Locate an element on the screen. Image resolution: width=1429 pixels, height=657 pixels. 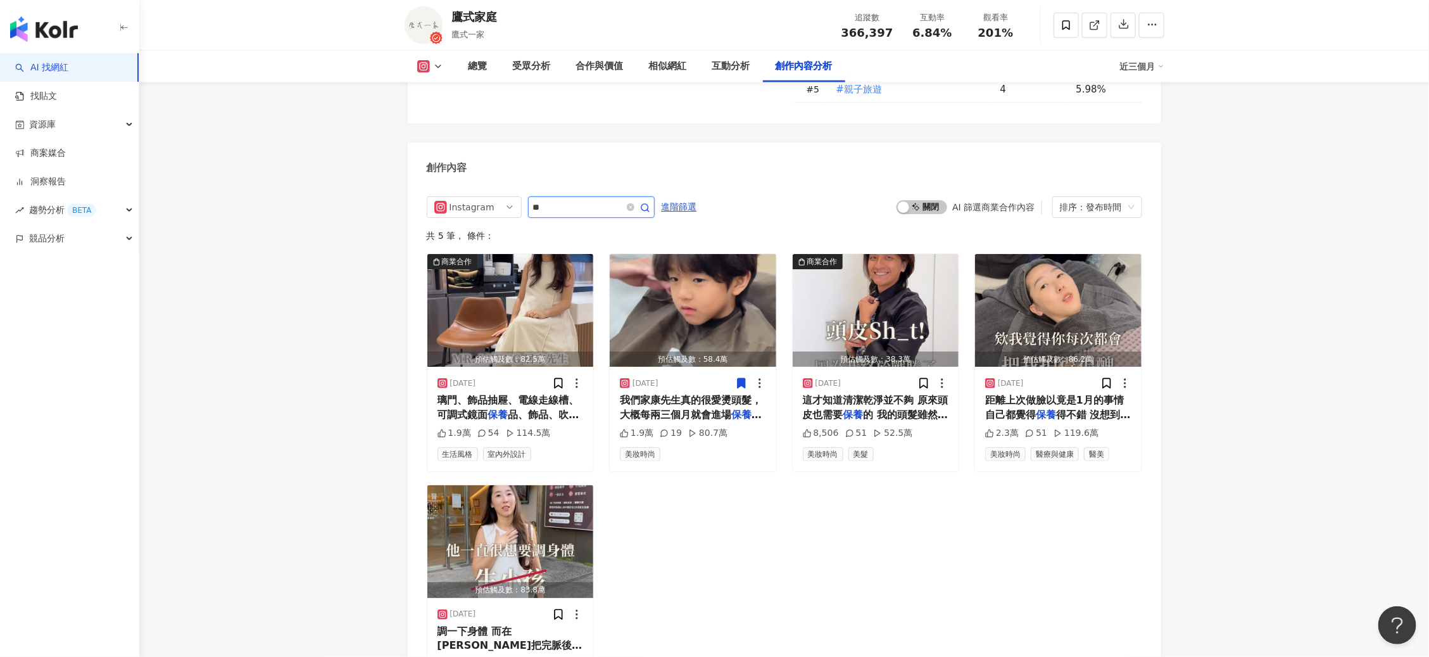
div: 總覽 is located at coordinates (478, 66).